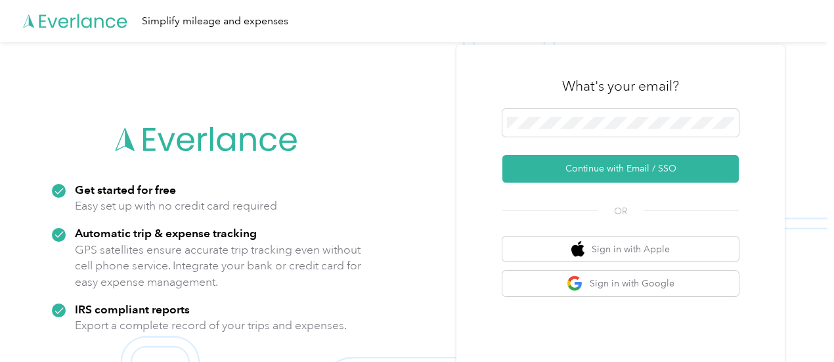 This screenshot has height=362, width=834. I want to click on div: Simplify mileage and expenses, so click(215, 21).